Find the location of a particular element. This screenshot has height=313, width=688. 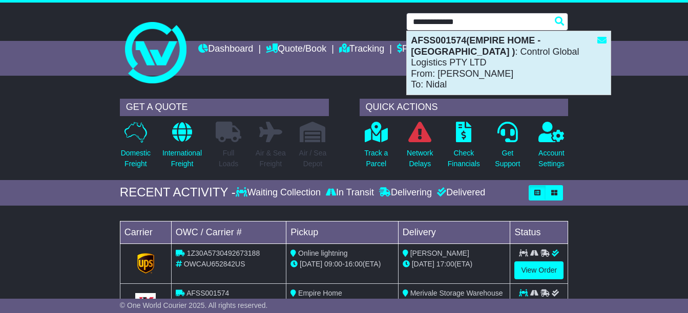

td: Delivery is located at coordinates (454, 232).